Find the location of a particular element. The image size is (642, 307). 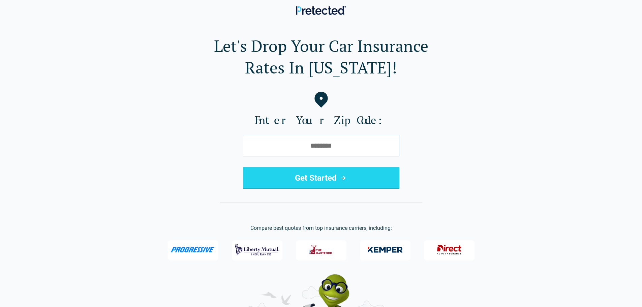

img: Progressive is located at coordinates (193, 250).